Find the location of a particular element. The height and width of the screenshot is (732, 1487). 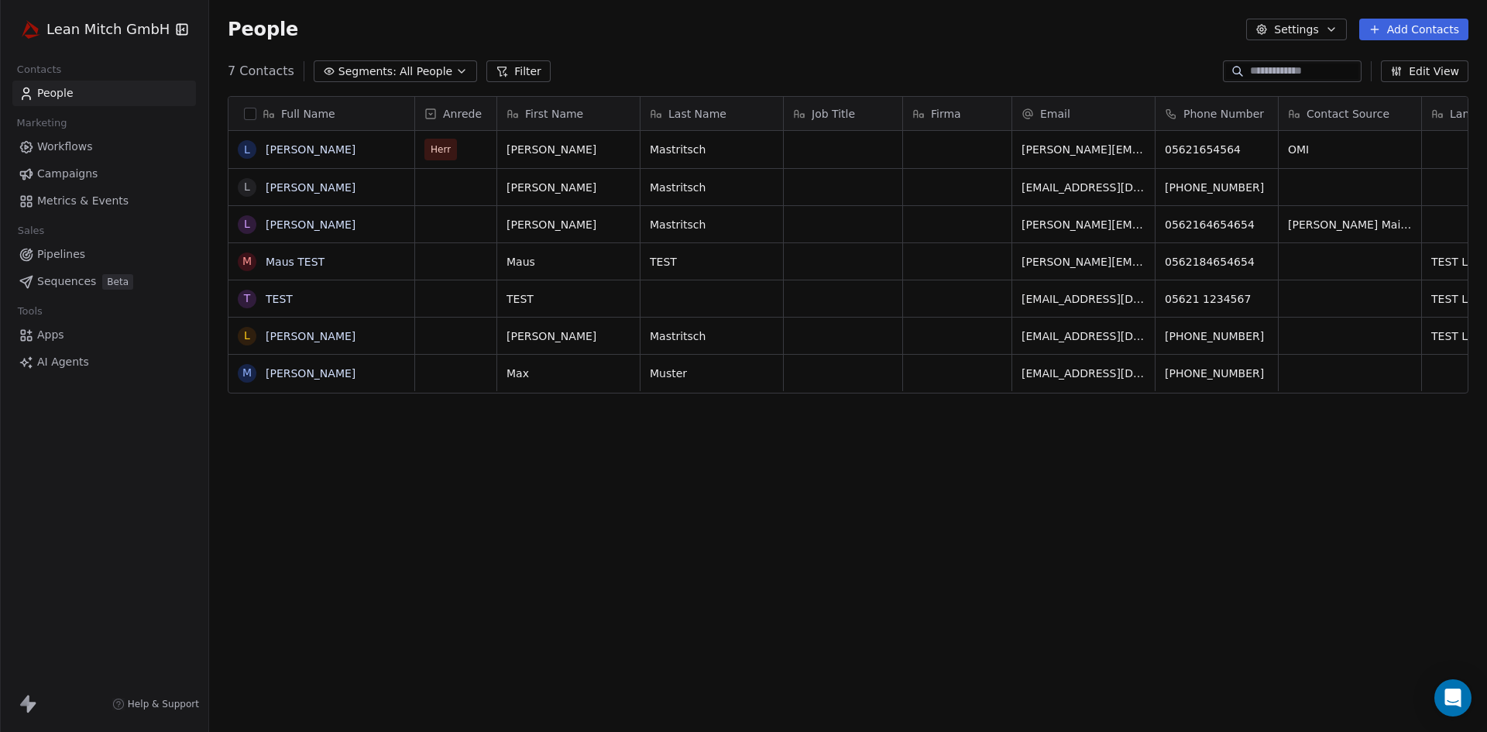

div: Firma is located at coordinates (957, 113).